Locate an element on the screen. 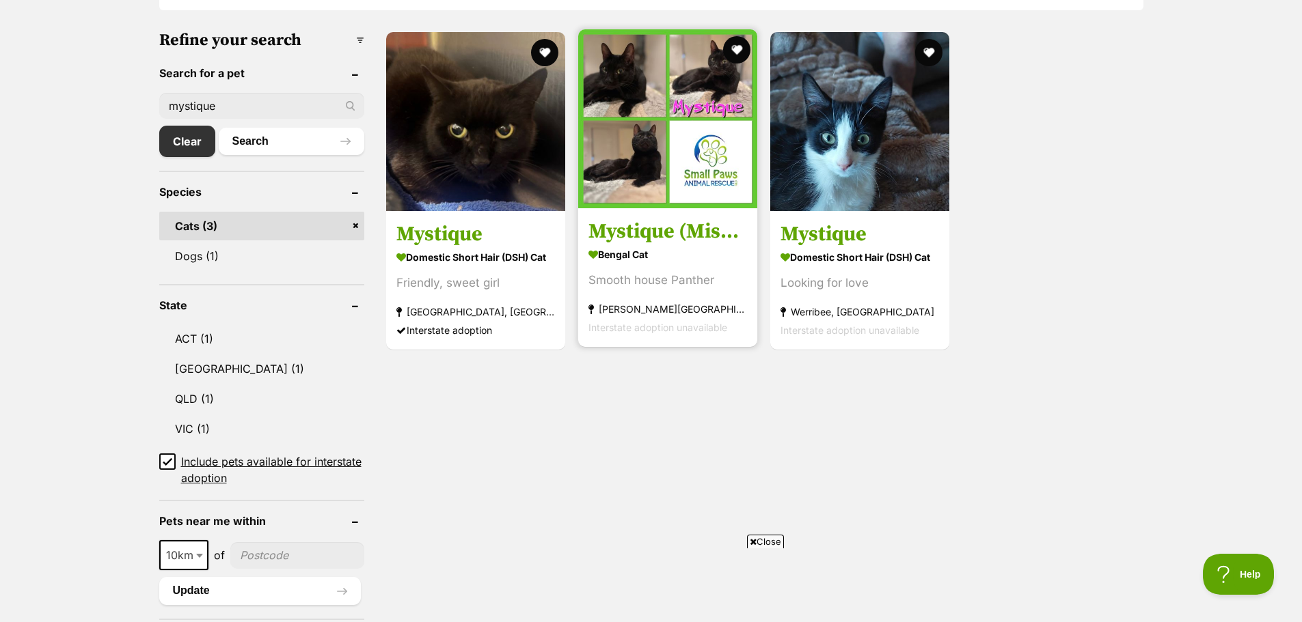  header: Species is located at coordinates (262, 192).